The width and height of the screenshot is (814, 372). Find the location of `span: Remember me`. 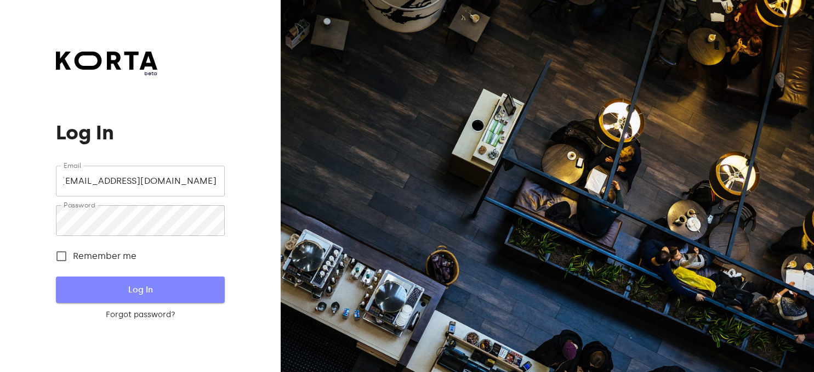

span: Remember me is located at coordinates (105, 256).